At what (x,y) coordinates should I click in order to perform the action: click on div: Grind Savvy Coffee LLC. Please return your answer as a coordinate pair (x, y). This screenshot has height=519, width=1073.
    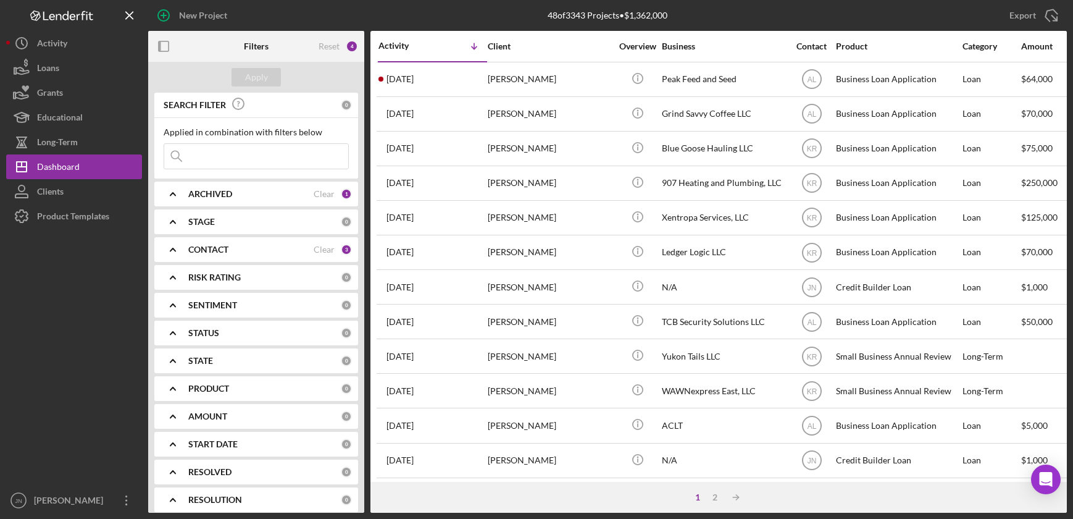
    Looking at the image, I should click on (724, 114).